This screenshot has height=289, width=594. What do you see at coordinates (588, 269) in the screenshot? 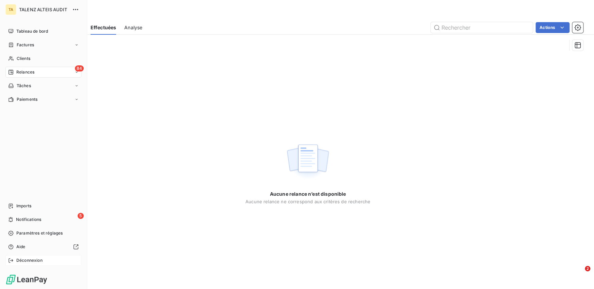
I see `span: 2` at bounding box center [588, 269].